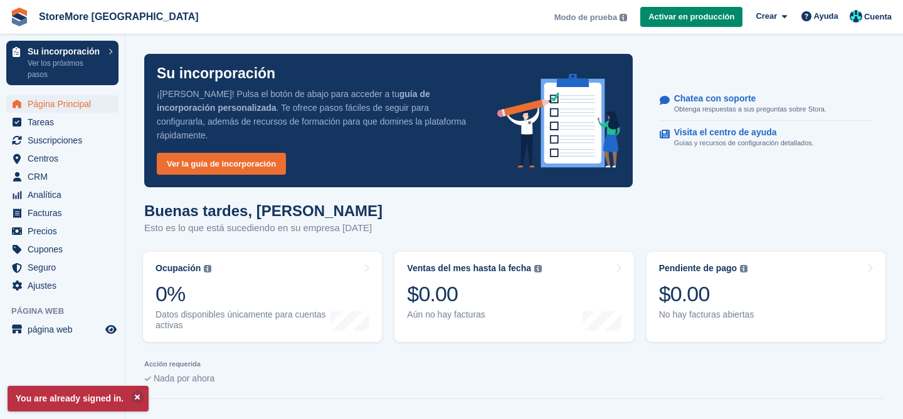 The height and width of the screenshot is (419, 903). Describe the element at coordinates (738, 132) in the screenshot. I see `p: Visita el centro de ayuda` at that location.